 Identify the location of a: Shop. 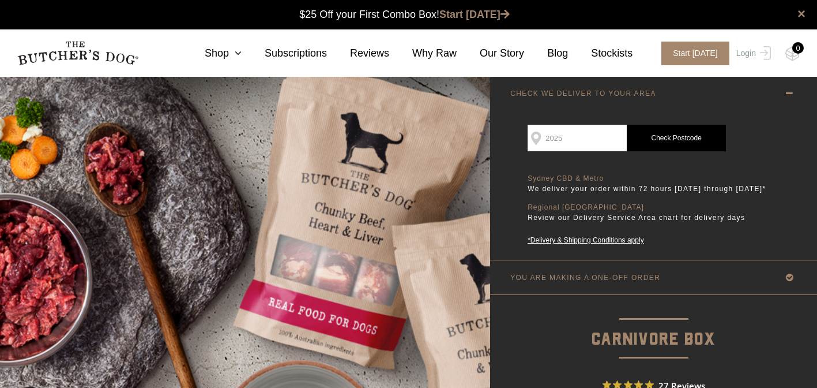
(212, 53).